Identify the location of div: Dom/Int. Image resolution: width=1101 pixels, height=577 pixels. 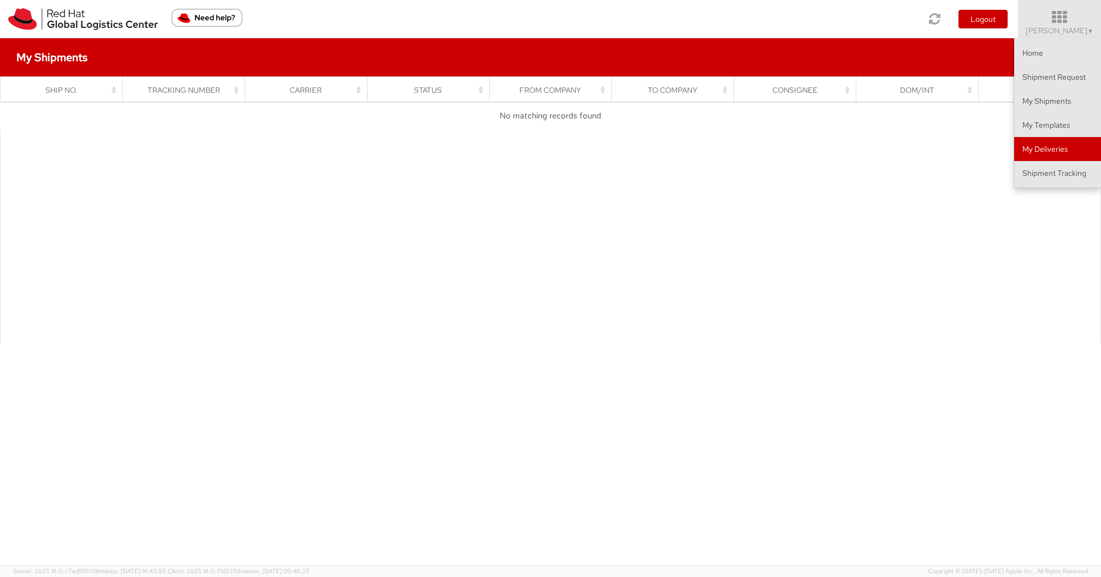
(921, 90).